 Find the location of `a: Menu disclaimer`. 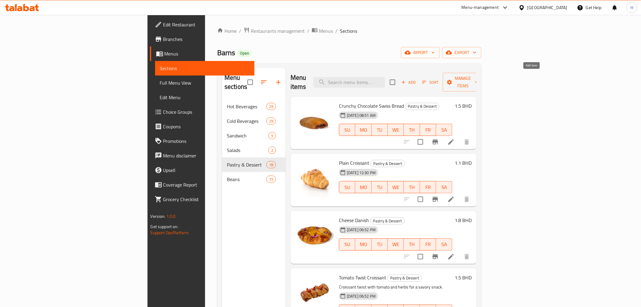

a: Menu disclaimer is located at coordinates (202, 155).